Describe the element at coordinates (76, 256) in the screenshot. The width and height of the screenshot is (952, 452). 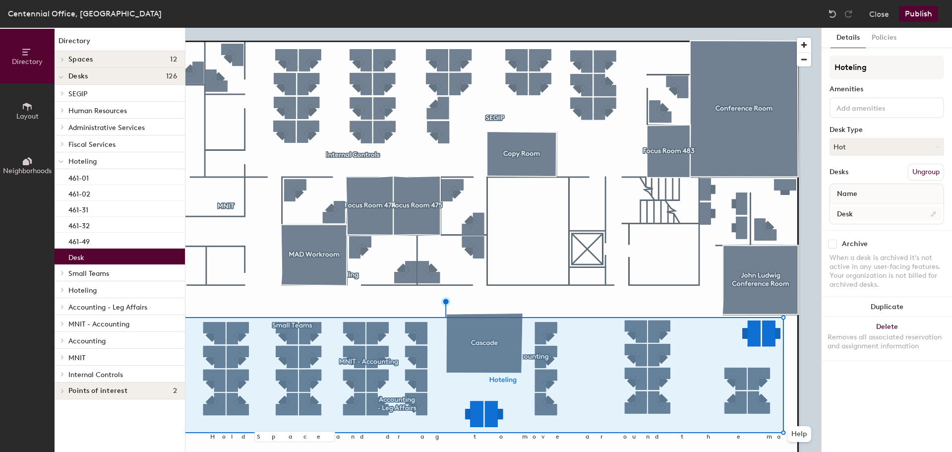
I see `p: Desk` at that location.